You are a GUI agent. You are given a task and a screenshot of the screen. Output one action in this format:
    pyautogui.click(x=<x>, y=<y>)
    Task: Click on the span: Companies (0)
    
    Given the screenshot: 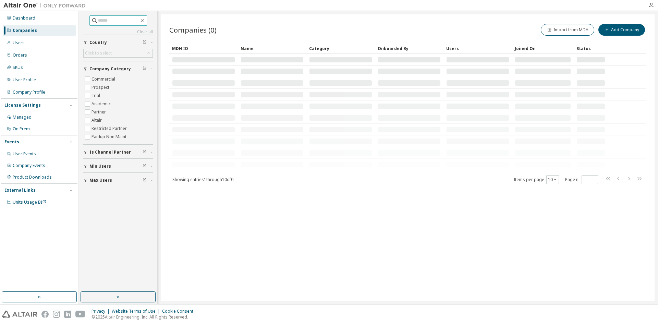 What is the action you would take?
    pyautogui.click(x=193, y=30)
    